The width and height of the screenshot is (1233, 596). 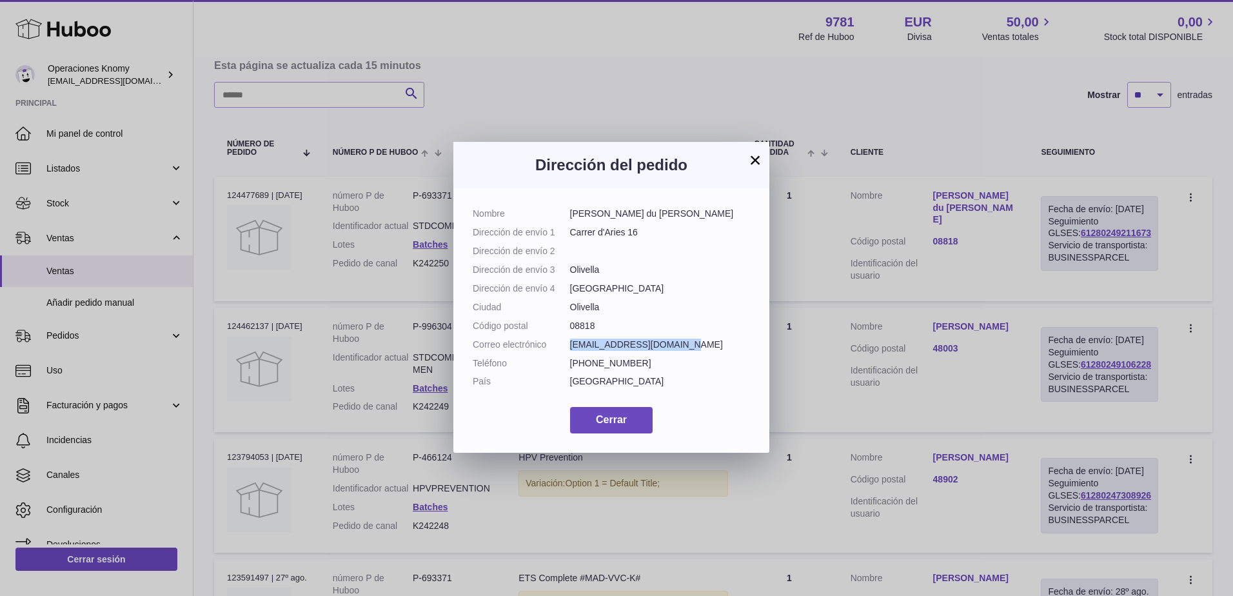 I want to click on dt: País, so click(x=521, y=381).